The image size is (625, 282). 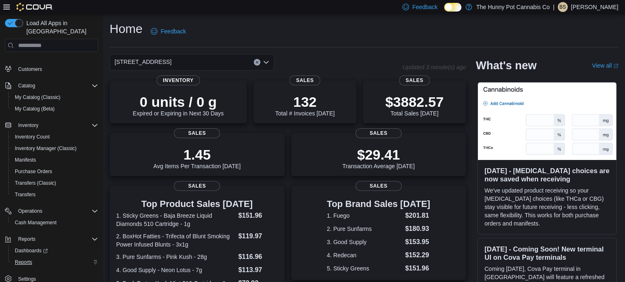 I want to click on a: My Catalog (Beta), so click(x=35, y=109).